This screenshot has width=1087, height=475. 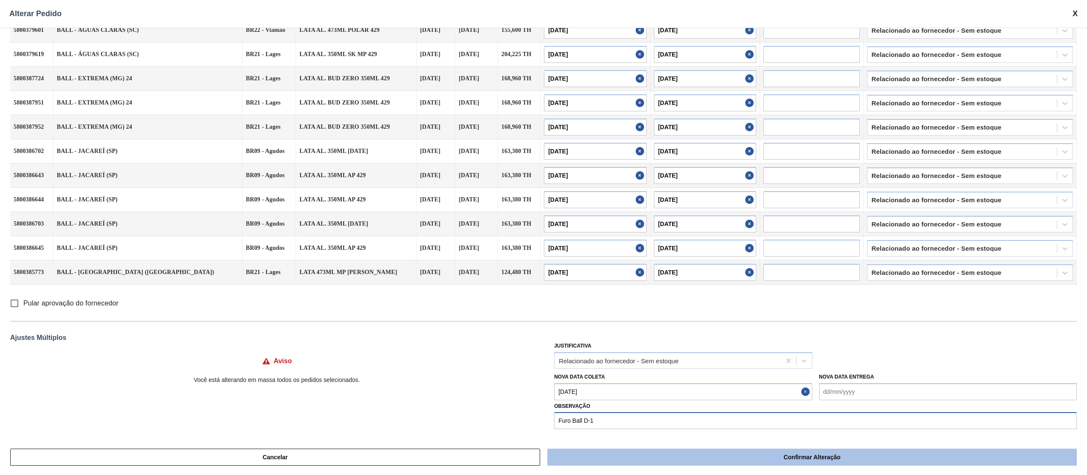 What do you see at coordinates (283, 361) in the screenshot?
I see `h4: Aviso` at bounding box center [283, 361].